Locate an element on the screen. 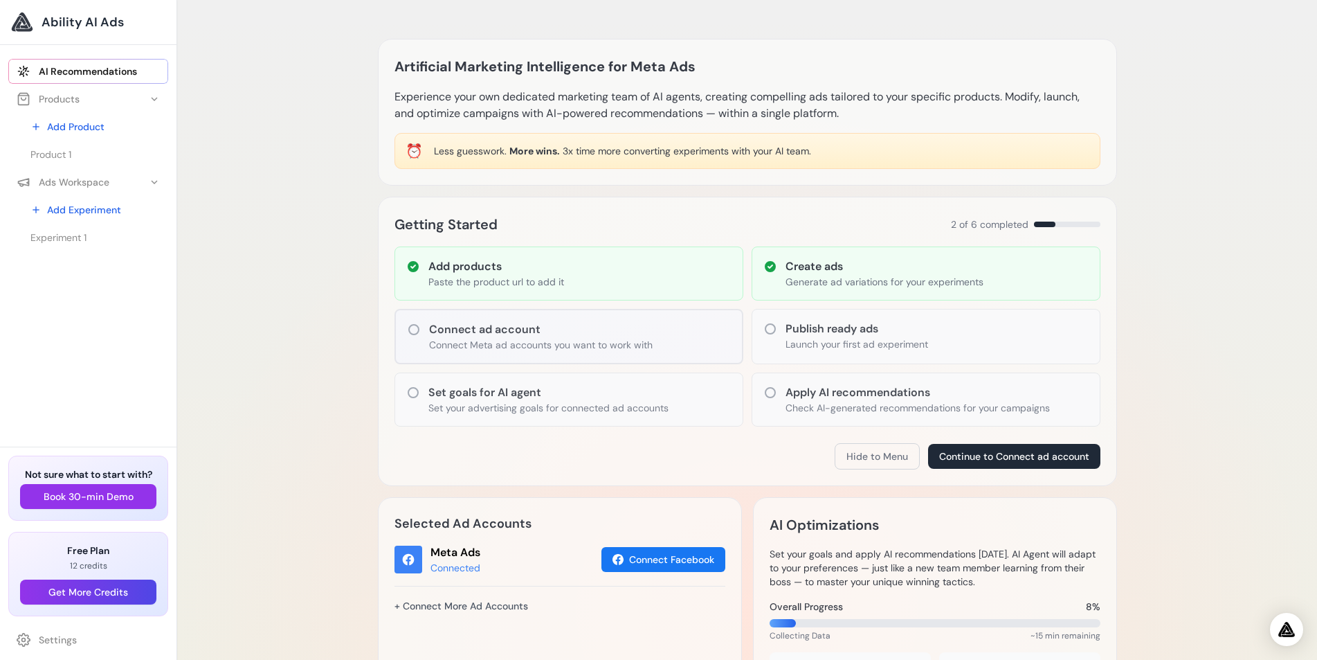 This screenshot has width=1317, height=660. h3: Publish ready ads is located at coordinates (857, 329).